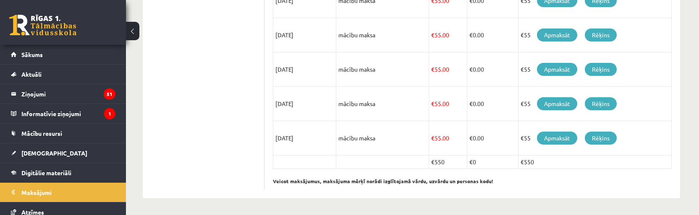  Describe the element at coordinates (68, 114) in the screenshot. I see `legend: Informatīvie ziņojumi` at that location.